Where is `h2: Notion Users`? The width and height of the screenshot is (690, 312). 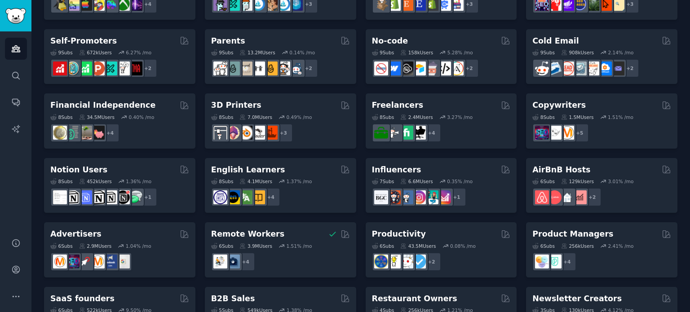
h2: Notion Users is located at coordinates (79, 170).